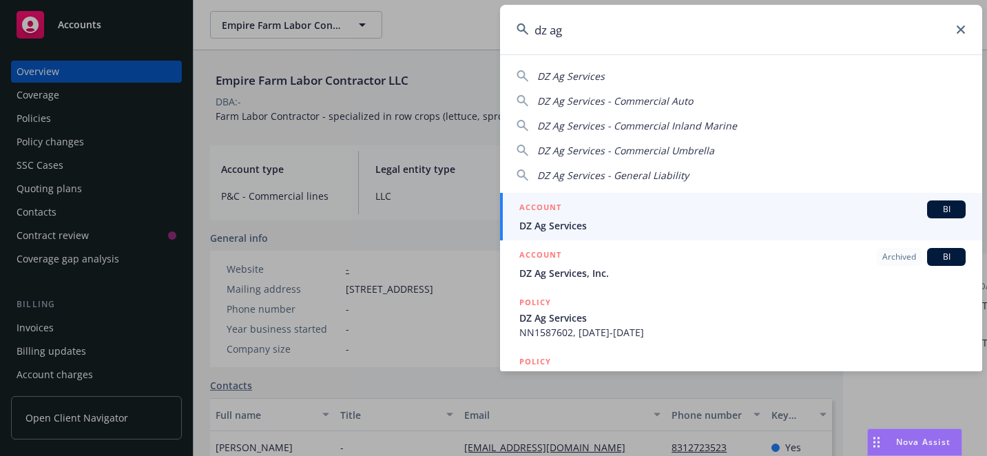 The height and width of the screenshot is (456, 987). Describe the element at coordinates (741, 377) in the screenshot. I see `a: POLICYDZ Ag Services - Workers Compensation - State Compensation Insurance Fund` at that location.